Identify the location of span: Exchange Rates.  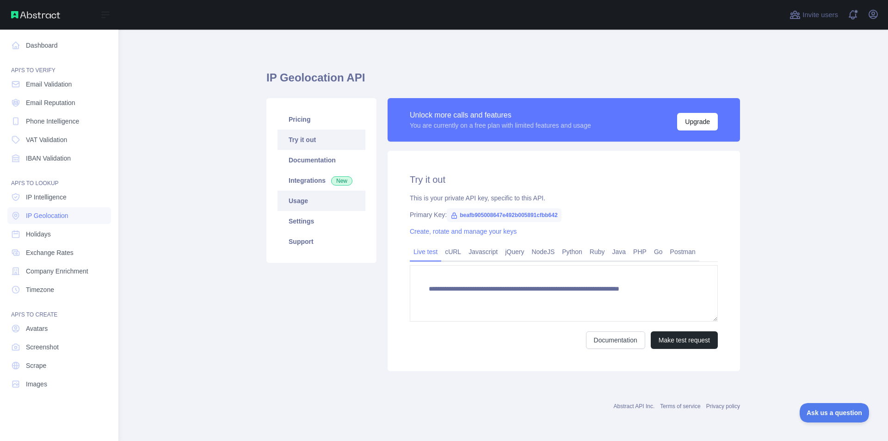
(49, 253).